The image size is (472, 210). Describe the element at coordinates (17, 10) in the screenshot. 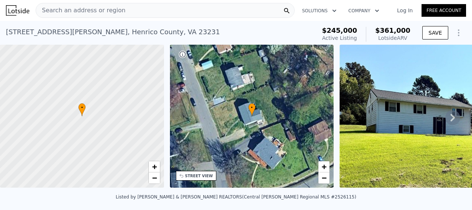

I see `img: Lotside` at that location.